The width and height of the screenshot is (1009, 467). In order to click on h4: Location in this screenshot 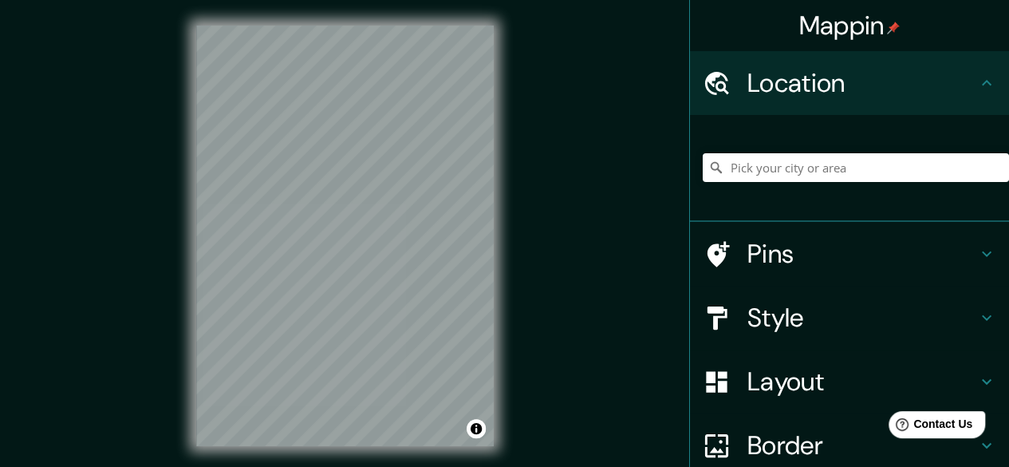, I will do `click(862, 83)`.